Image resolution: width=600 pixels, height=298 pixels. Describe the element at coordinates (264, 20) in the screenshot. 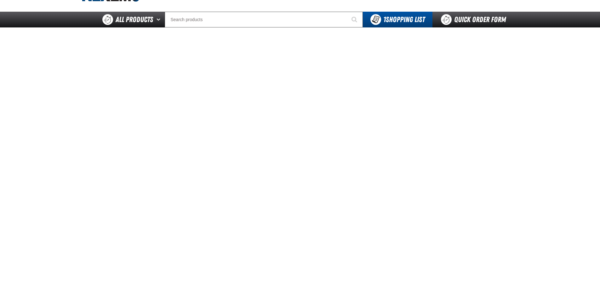

I see `input: Search` at that location.